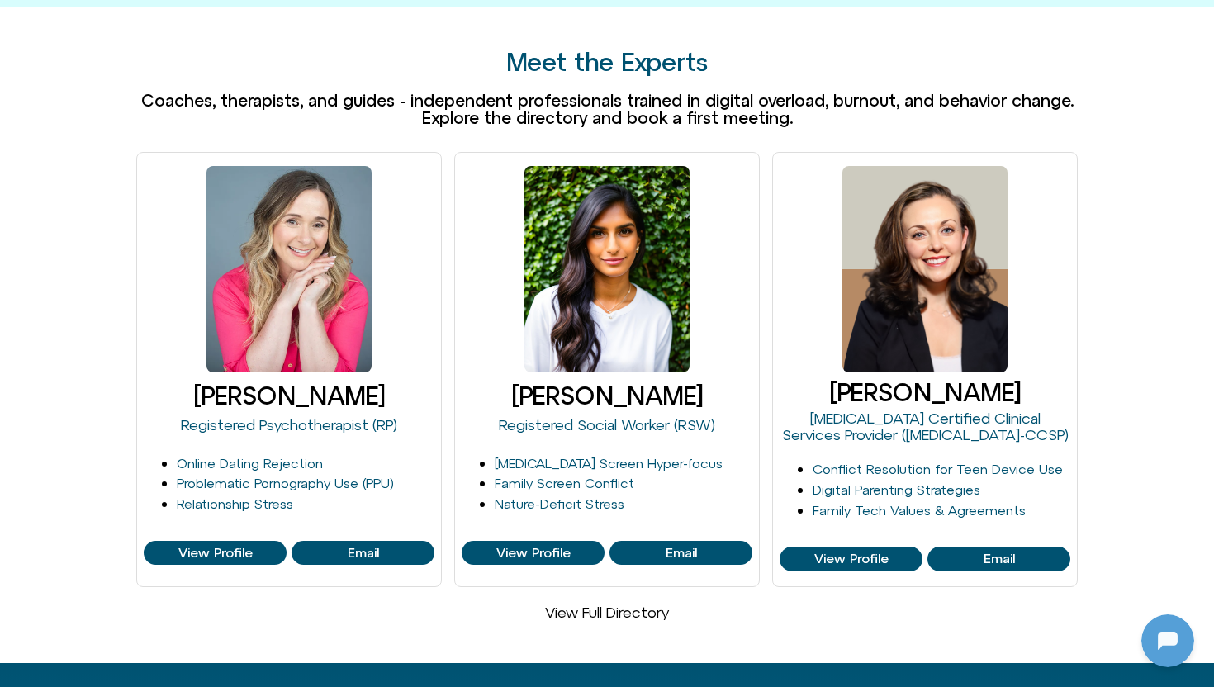  What do you see at coordinates (274, 21) in the screenshot?
I see `svg: Restart Conversation Button` at bounding box center [274, 21].